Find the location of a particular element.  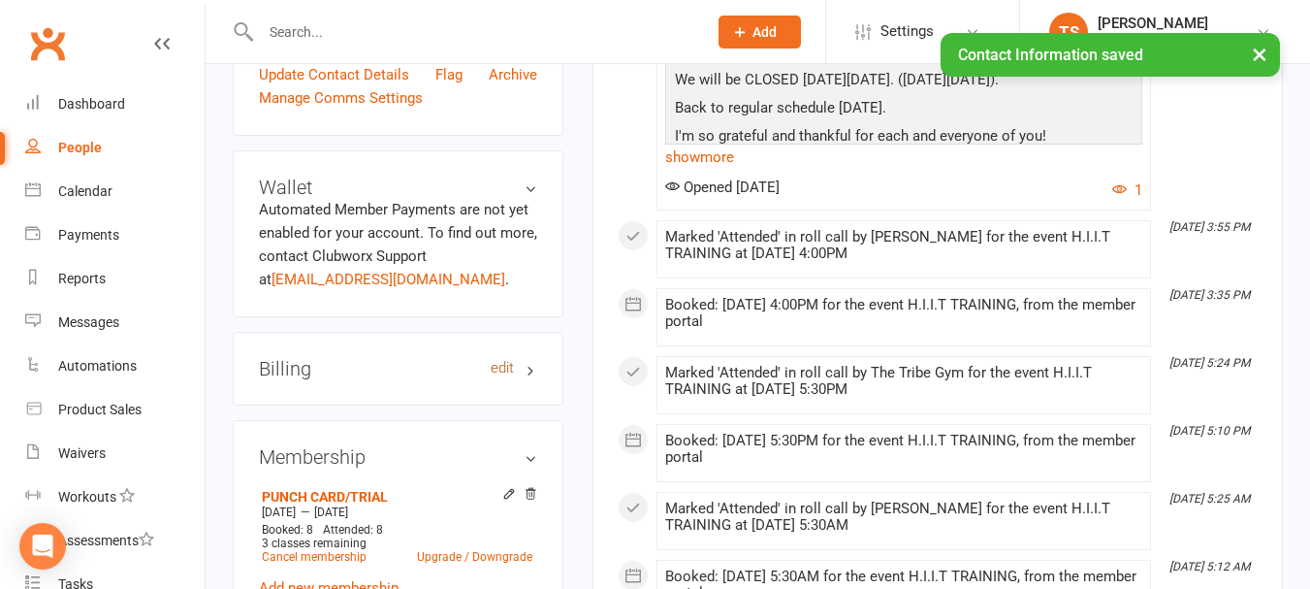

a: Workouts is located at coordinates (114, 497).